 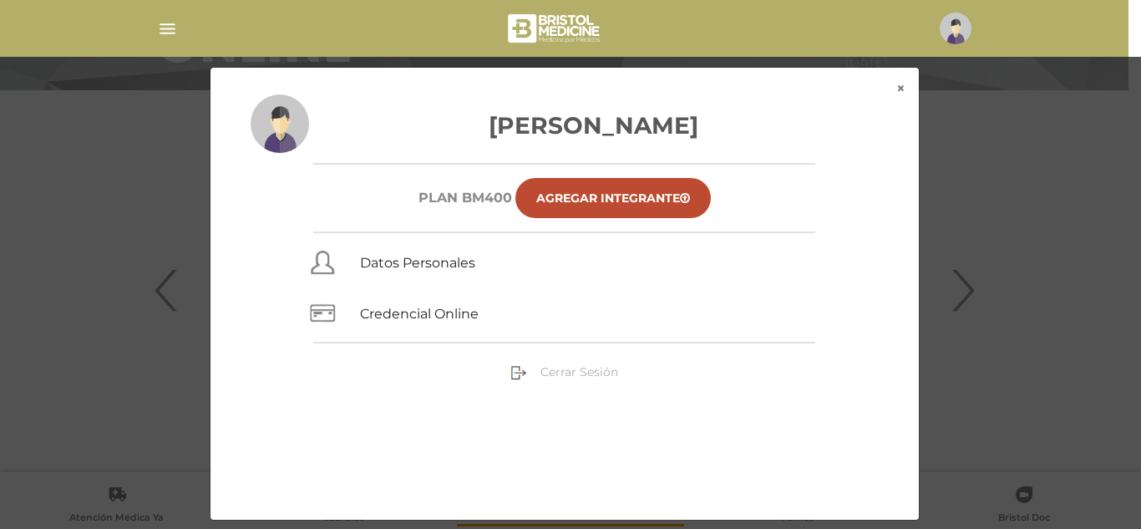 What do you see at coordinates (519, 373) in the screenshot?
I see `img: sign-out.png` at bounding box center [519, 373].